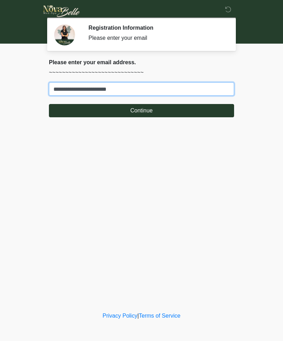 Image resolution: width=283 pixels, height=341 pixels. I want to click on h2: Registration Information, so click(156, 28).